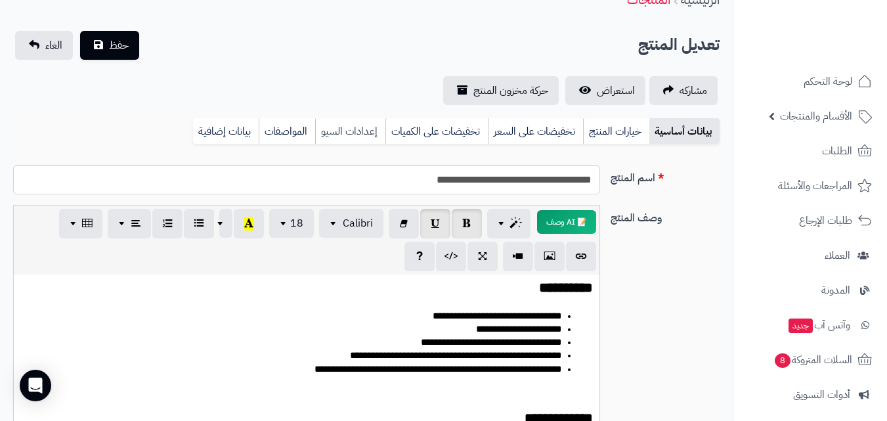 Image resolution: width=887 pixels, height=421 pixels. I want to click on span: استعراض, so click(616, 91).